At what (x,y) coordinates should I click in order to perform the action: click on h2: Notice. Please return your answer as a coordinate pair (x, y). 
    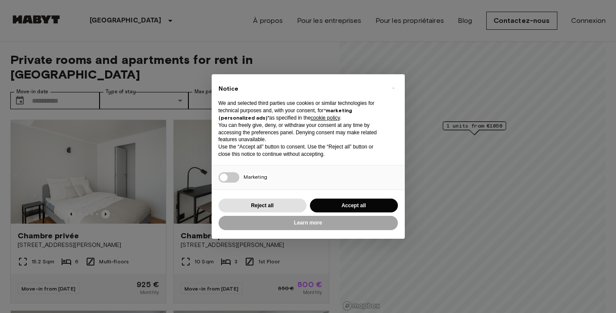
    Looking at the image, I should click on (302, 89).